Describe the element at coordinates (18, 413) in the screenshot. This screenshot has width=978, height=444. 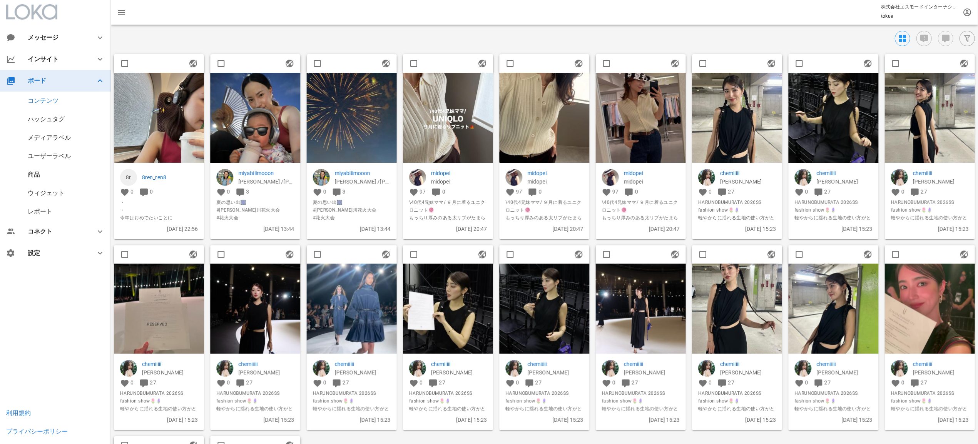
I see `div: 利用規約` at that location.